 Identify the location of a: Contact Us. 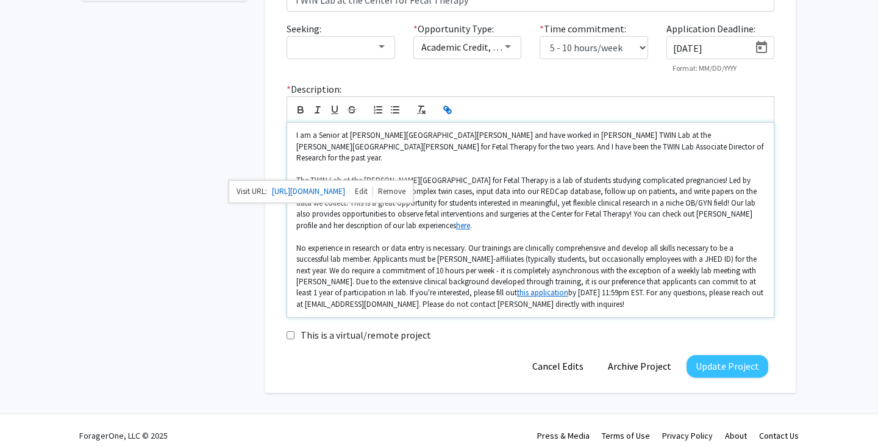
(779, 436).